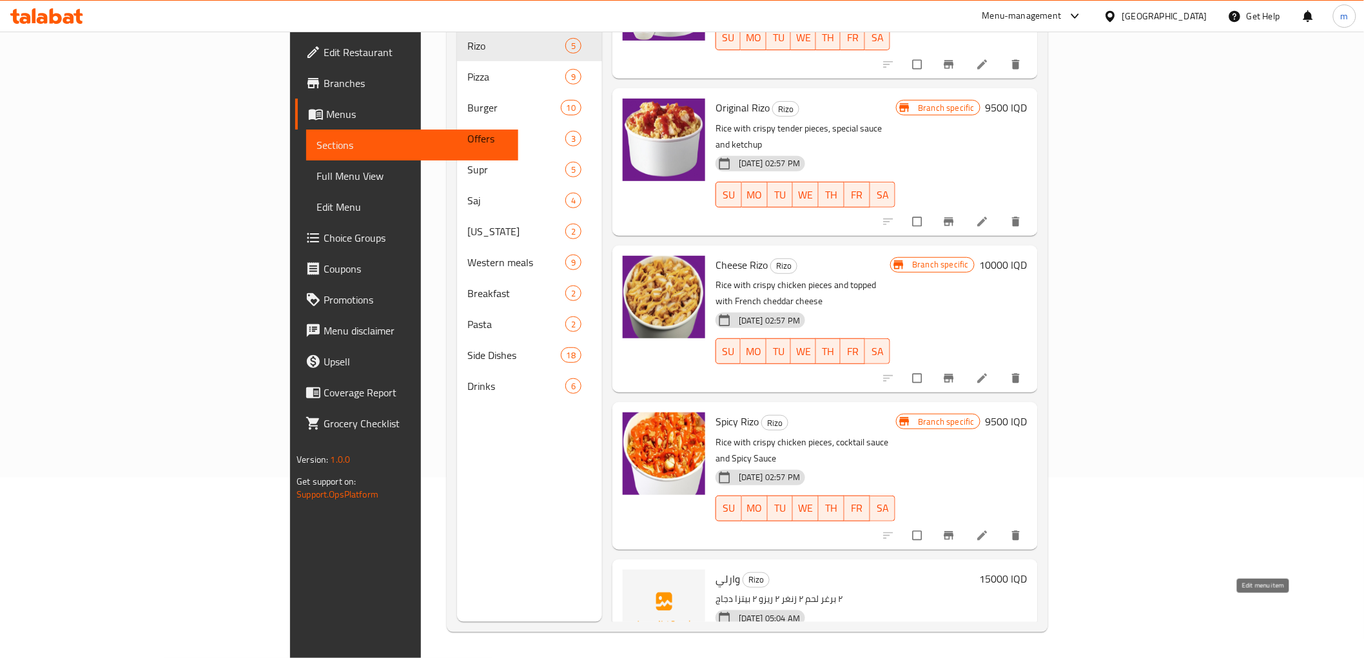 The image size is (1364, 658). I want to click on a: Support.OpsPlatform, so click(337, 494).